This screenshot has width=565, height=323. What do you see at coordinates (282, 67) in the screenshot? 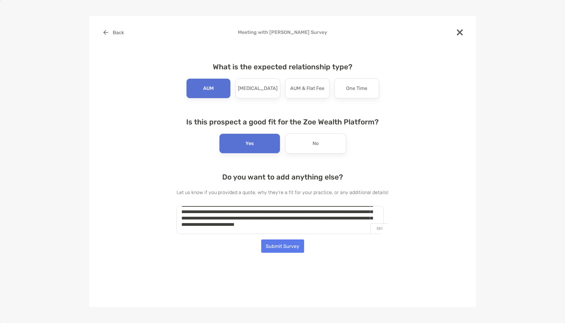
I see `h4: What is the expected relationship type?` at bounding box center [282, 67].